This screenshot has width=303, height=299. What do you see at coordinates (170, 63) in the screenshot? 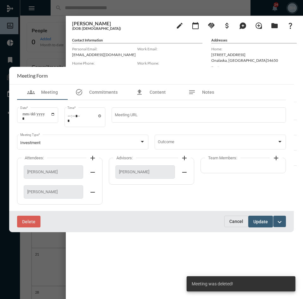
I see `label: Work Phone:` at bounding box center [170, 63].